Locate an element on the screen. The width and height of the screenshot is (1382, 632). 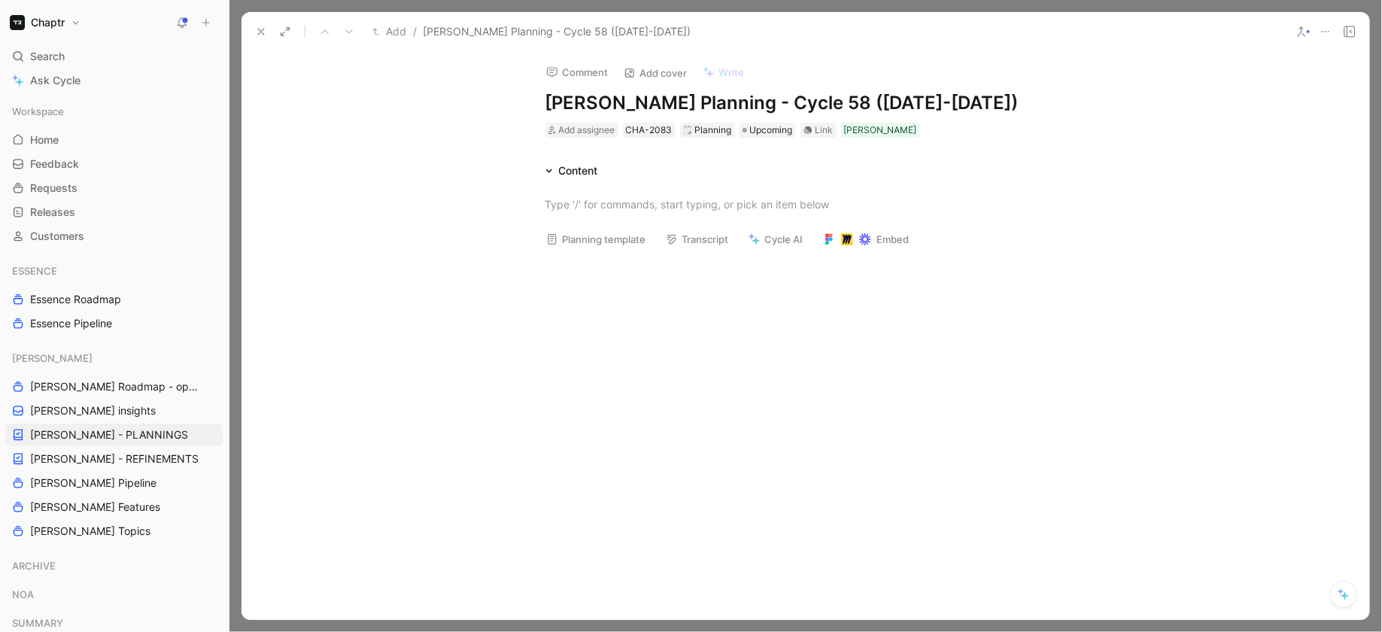
button: ChaptrChaptr is located at coordinates (45, 23).